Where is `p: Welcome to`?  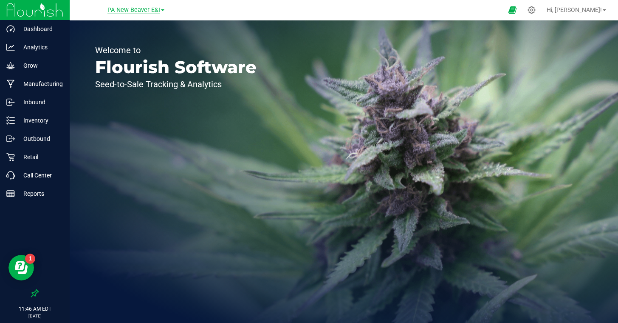 p: Welcome to is located at coordinates (176, 50).